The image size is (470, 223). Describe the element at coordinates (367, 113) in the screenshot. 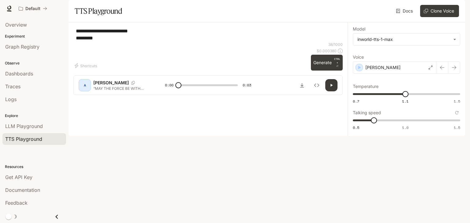

I see `p: Talking speed` at that location.